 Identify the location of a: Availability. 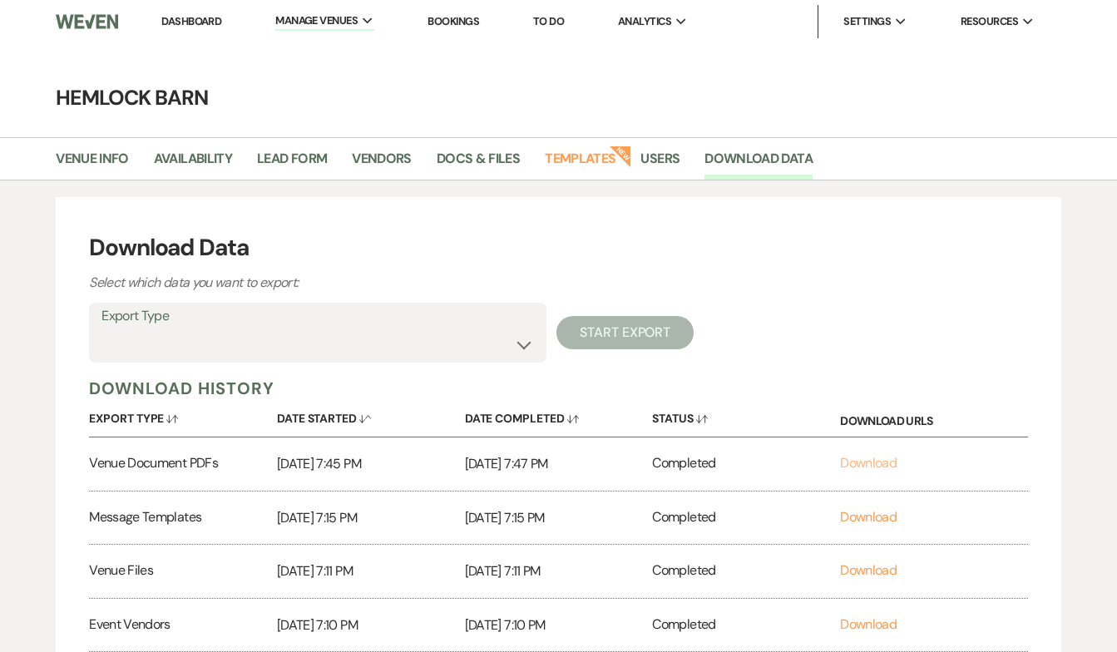
(193, 164).